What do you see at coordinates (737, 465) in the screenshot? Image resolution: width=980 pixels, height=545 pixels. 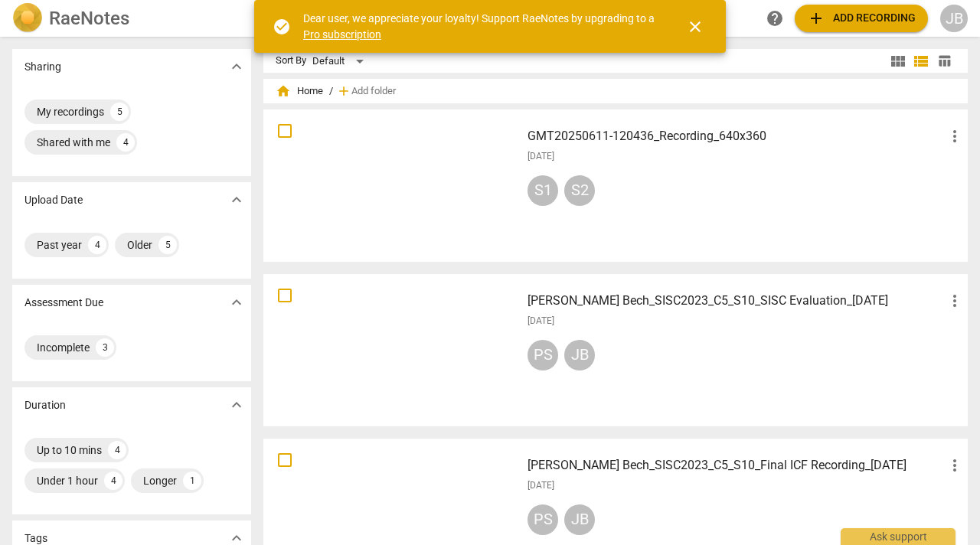 I see `h3: Jane Bech_SISC2023_C5_S10_Final ICF Recording_4-8-25` at bounding box center [737, 465].